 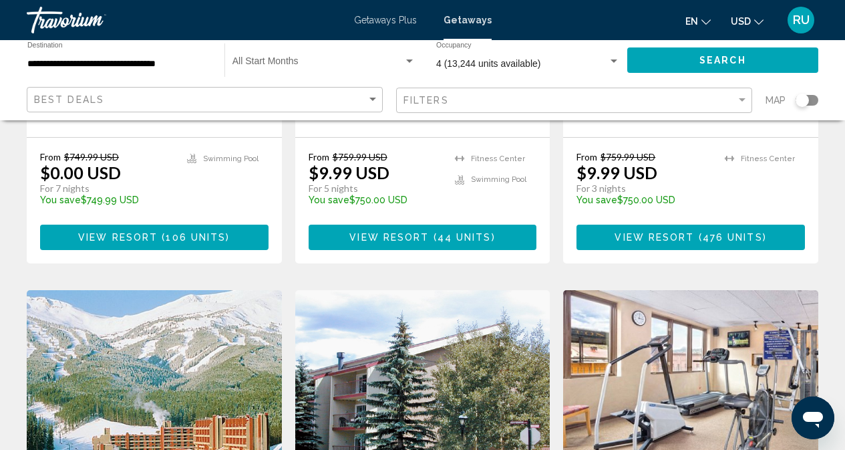 I want to click on span: $749.99 USD, so click(x=92, y=156).